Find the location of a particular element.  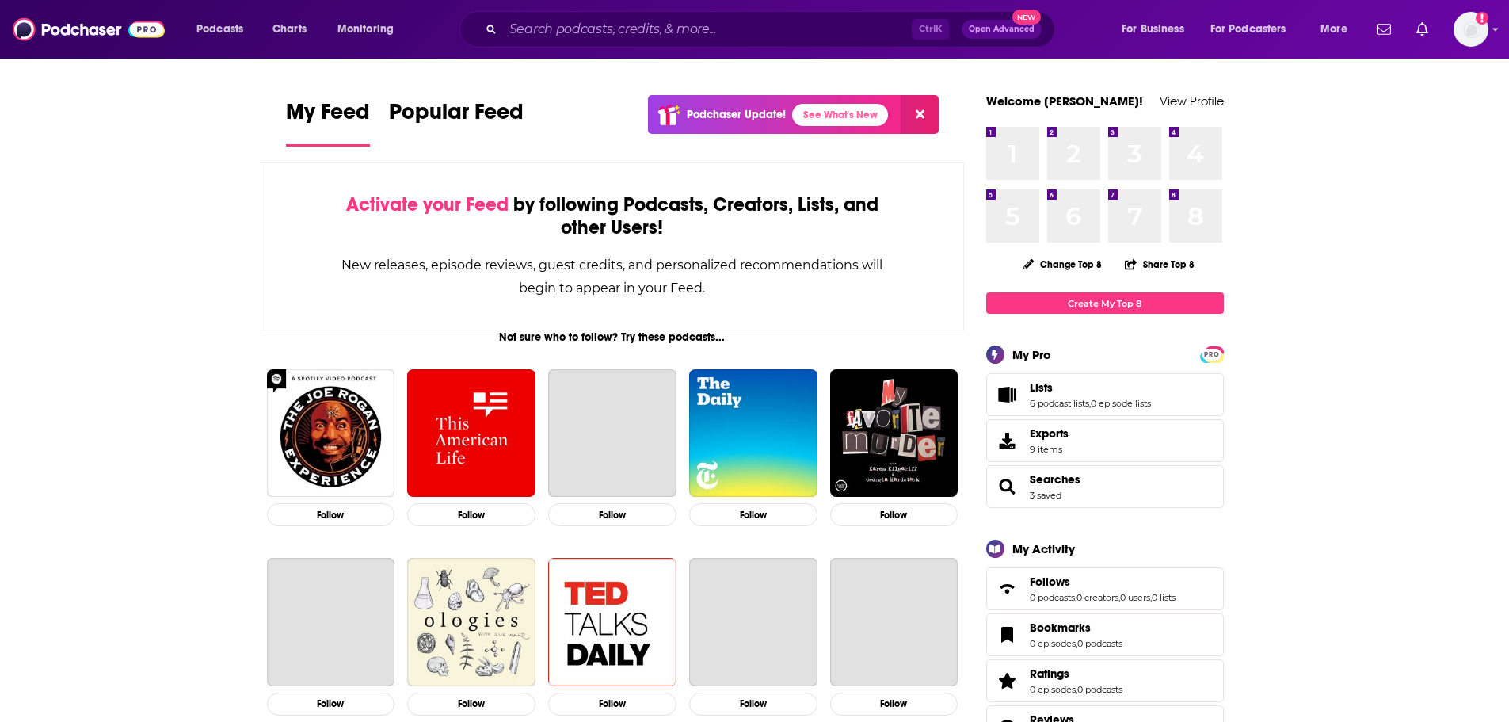

a: The Daily is located at coordinates (753, 433).